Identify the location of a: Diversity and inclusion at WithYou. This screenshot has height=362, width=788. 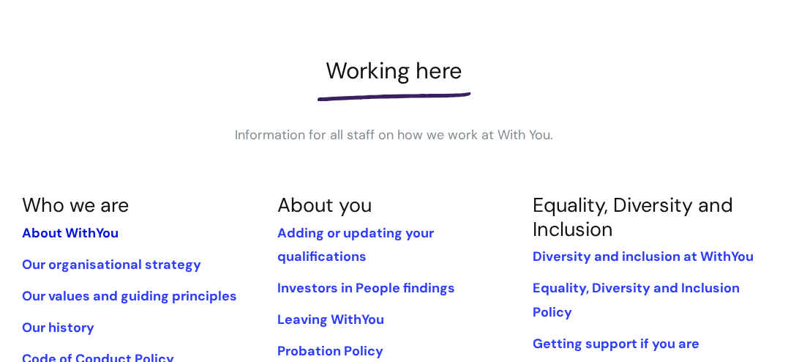
(643, 256).